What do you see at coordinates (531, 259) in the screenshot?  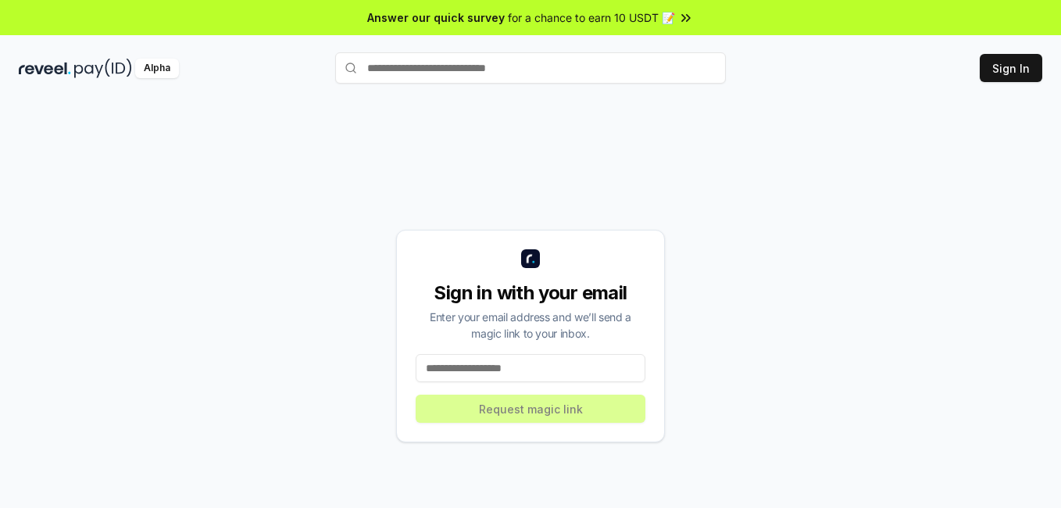 I see `img: logo_small` at bounding box center [531, 259].